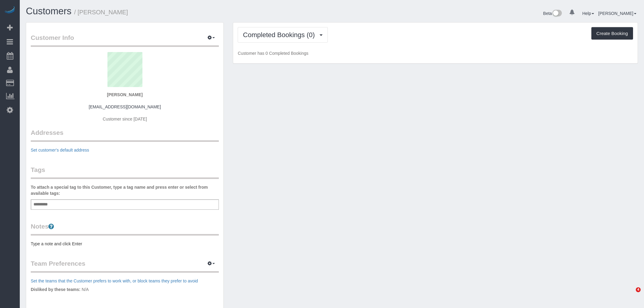 This screenshot has width=644, height=308. I want to click on legend: Notes, so click(125, 229).